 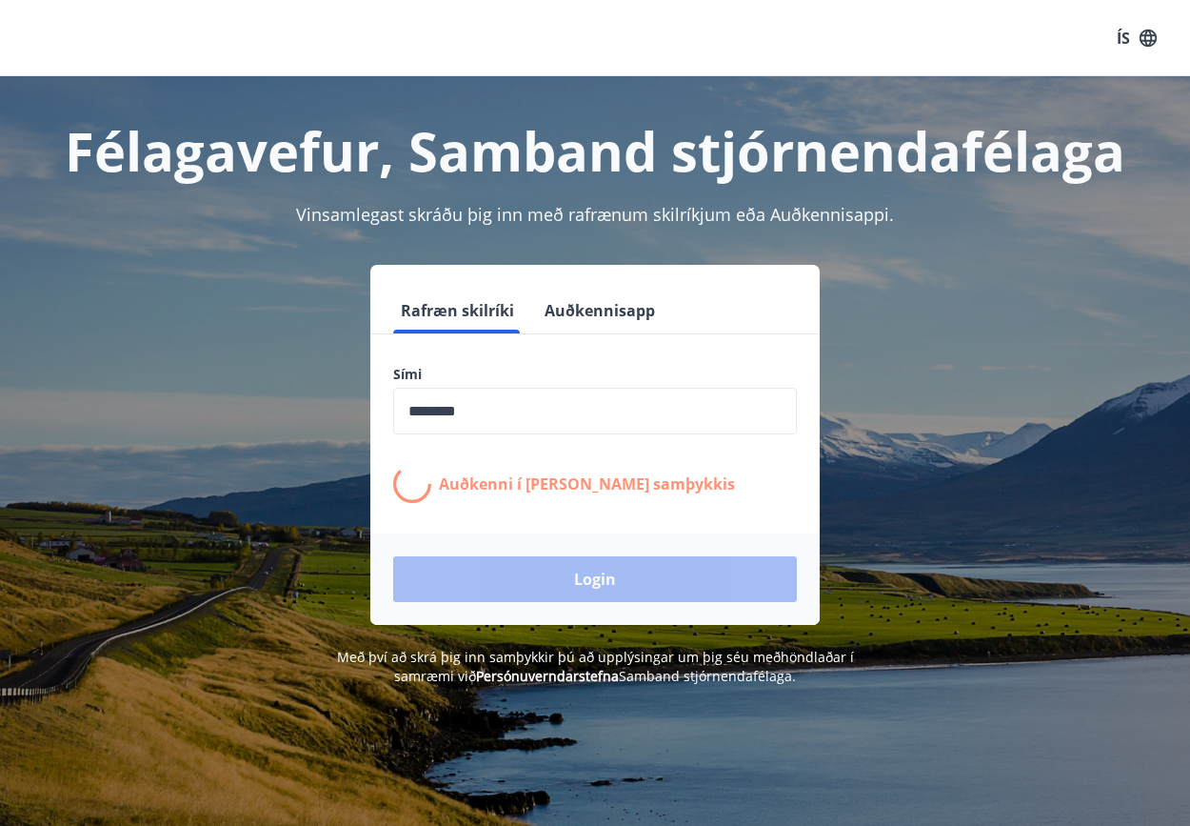 I want to click on button: Rafræn skilríki, so click(x=457, y=310).